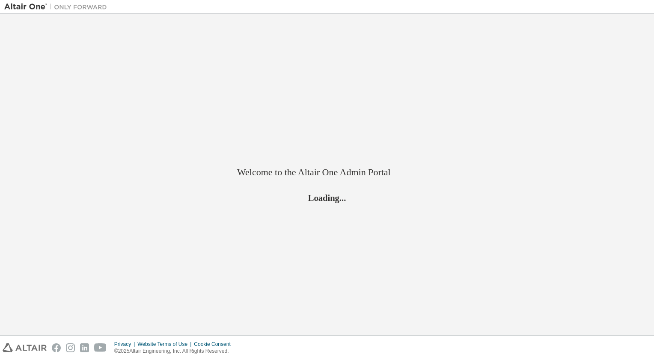  What do you see at coordinates (24, 348) in the screenshot?
I see `img: altair_logo.svg` at bounding box center [24, 348].